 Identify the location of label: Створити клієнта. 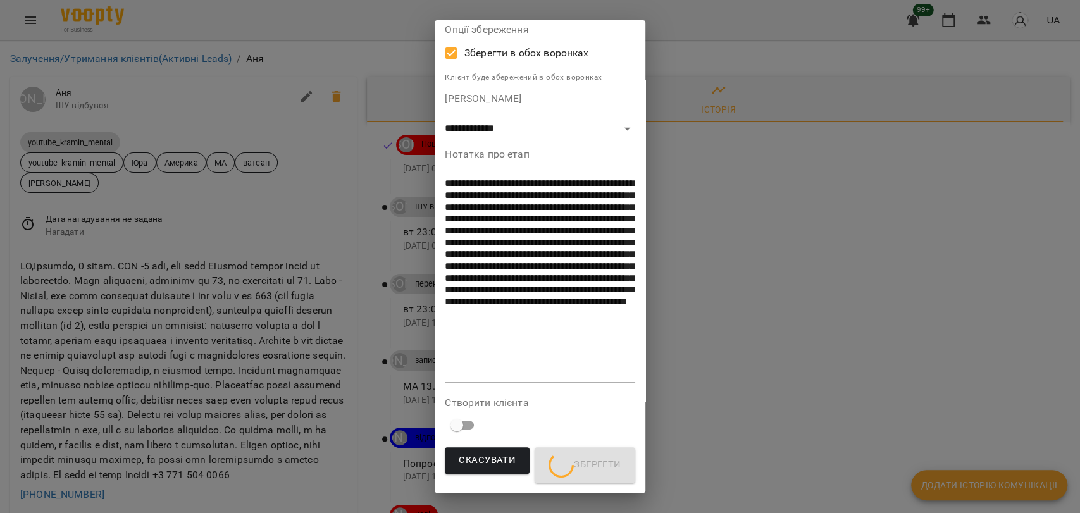
(540, 403).